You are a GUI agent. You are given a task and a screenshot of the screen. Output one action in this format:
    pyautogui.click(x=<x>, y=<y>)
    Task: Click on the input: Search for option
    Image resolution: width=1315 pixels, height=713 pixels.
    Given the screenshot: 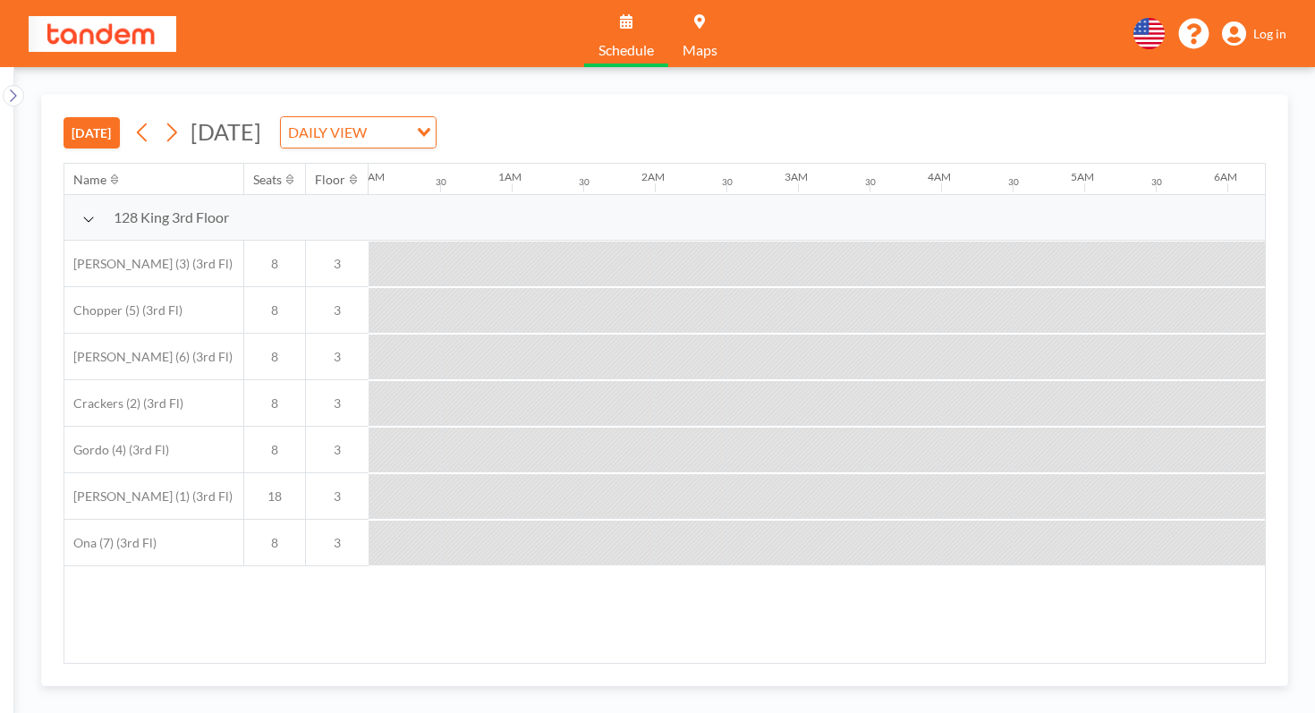 What is the action you would take?
    pyautogui.click(x=389, y=132)
    